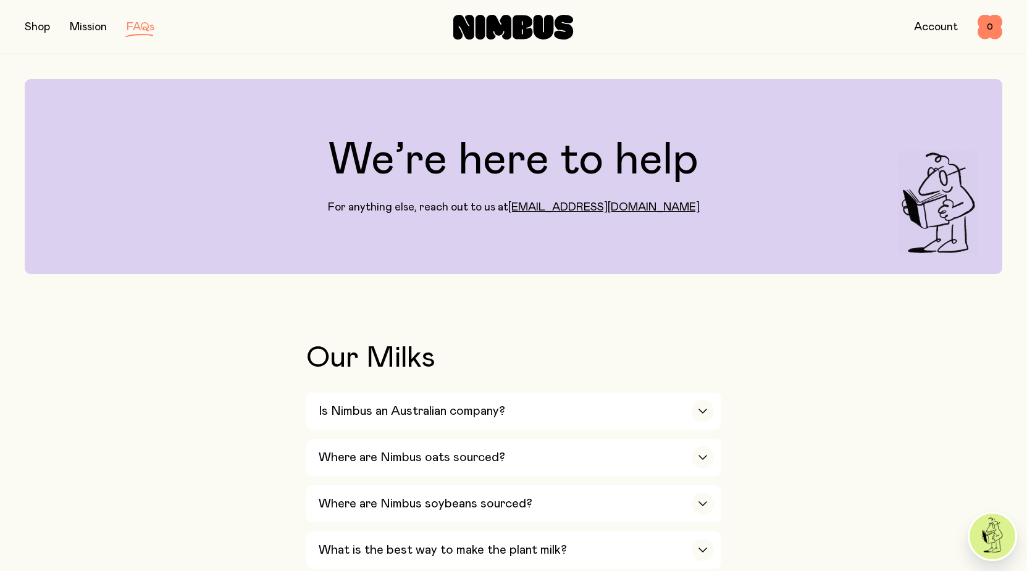  What do you see at coordinates (88, 27) in the screenshot?
I see `a: Mission` at bounding box center [88, 27].